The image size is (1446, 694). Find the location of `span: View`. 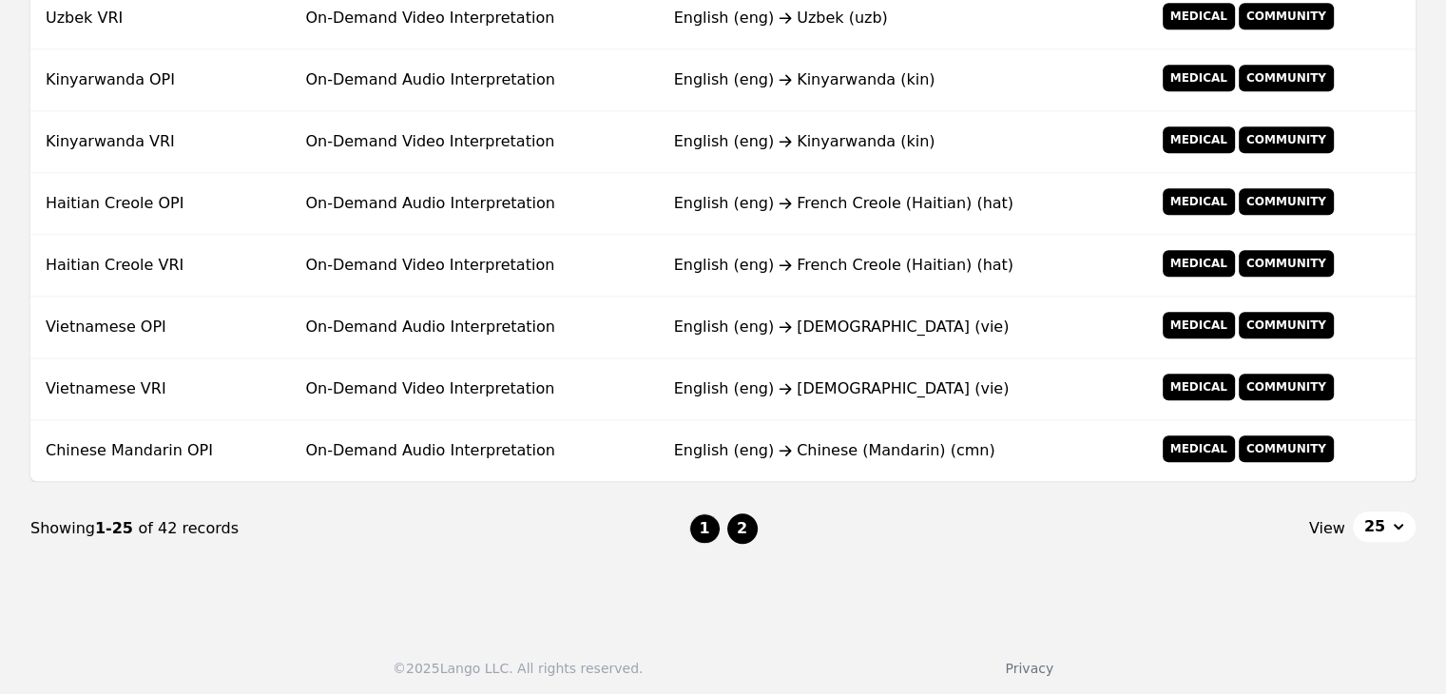

span: View is located at coordinates (1327, 529).